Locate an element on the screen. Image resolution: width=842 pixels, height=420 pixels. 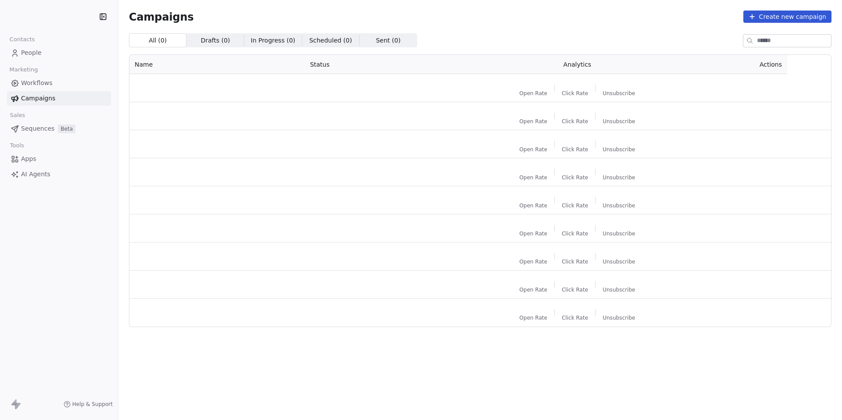
span: People is located at coordinates (31, 53).